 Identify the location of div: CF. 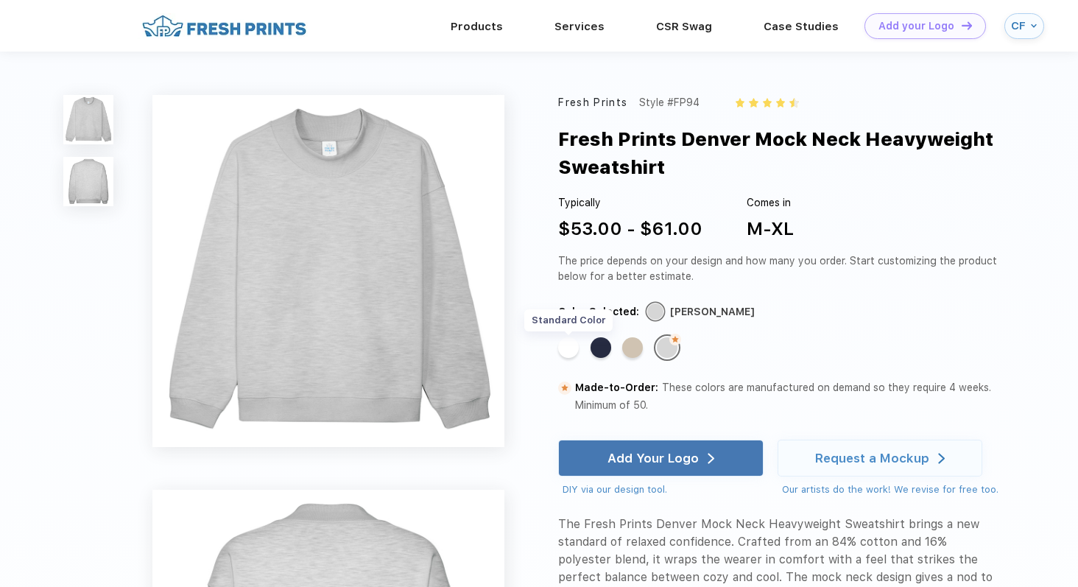
(1019, 26).